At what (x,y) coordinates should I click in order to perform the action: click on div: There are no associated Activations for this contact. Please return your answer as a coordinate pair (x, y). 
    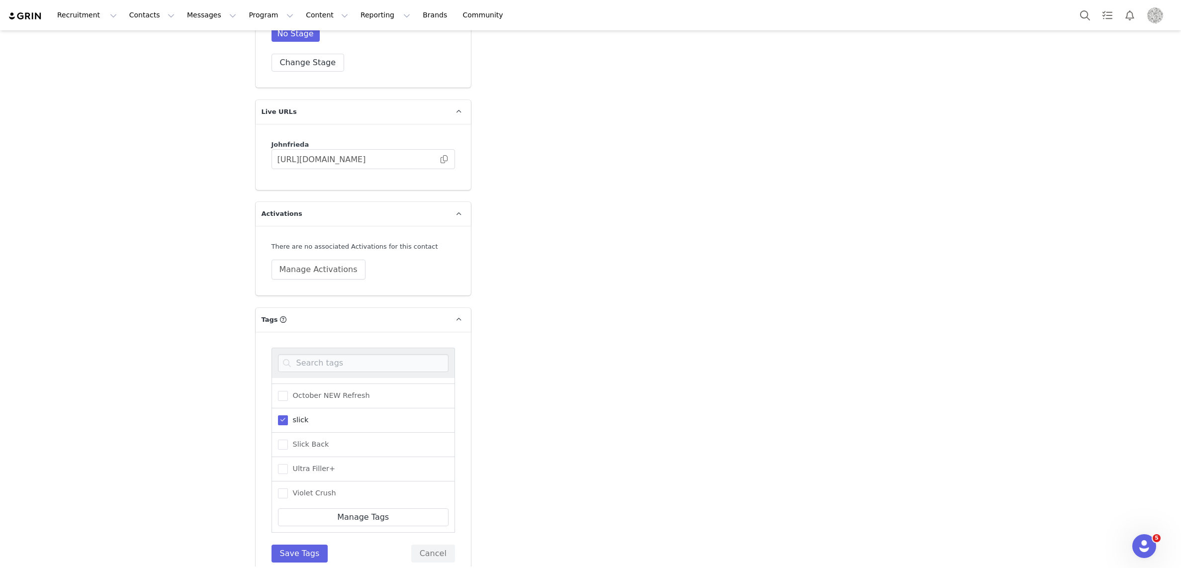
    Looking at the image, I should click on (363, 247).